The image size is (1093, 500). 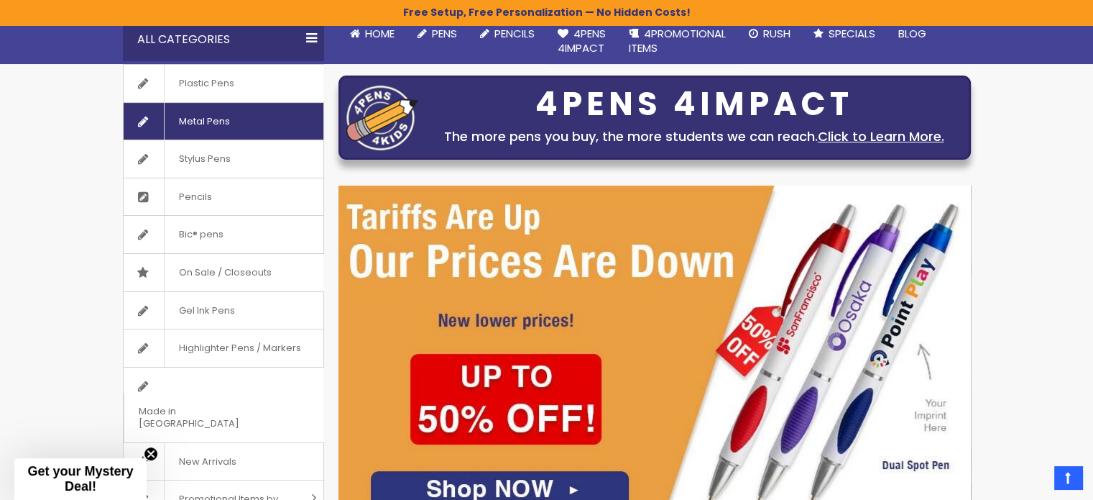 I want to click on div: The more pens you buy, the more students we can reach., so click(x=694, y=137).